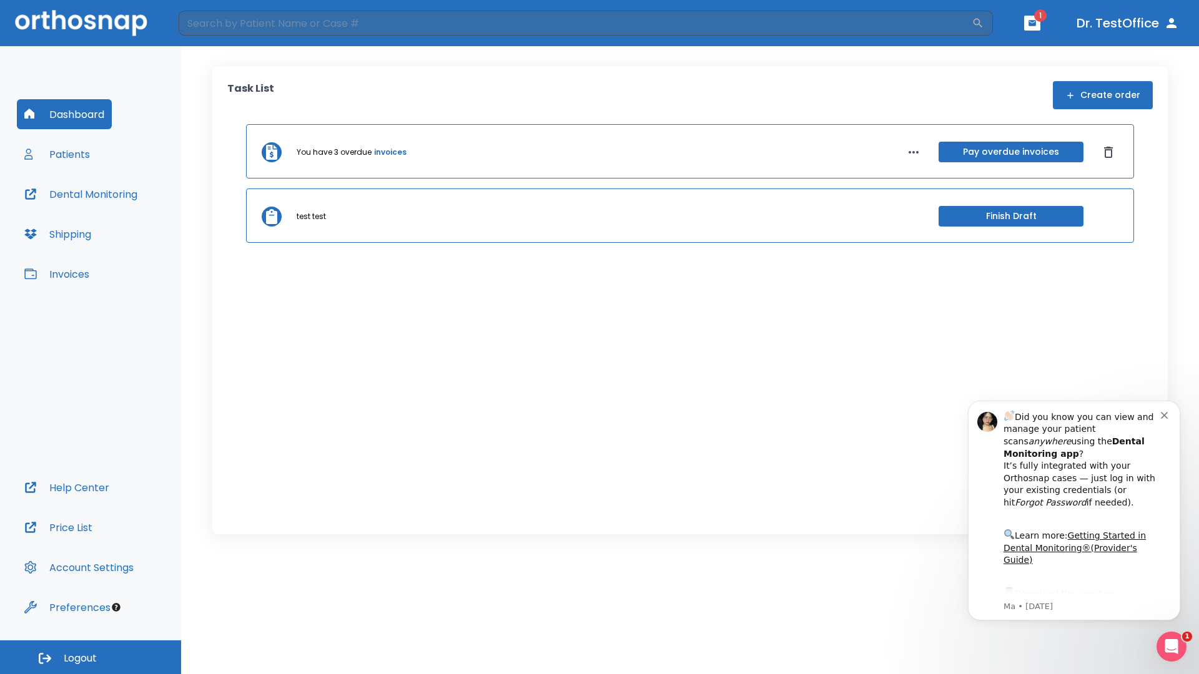 This screenshot has height=674, width=1199. I want to click on i: anywhere, so click(101, 52).